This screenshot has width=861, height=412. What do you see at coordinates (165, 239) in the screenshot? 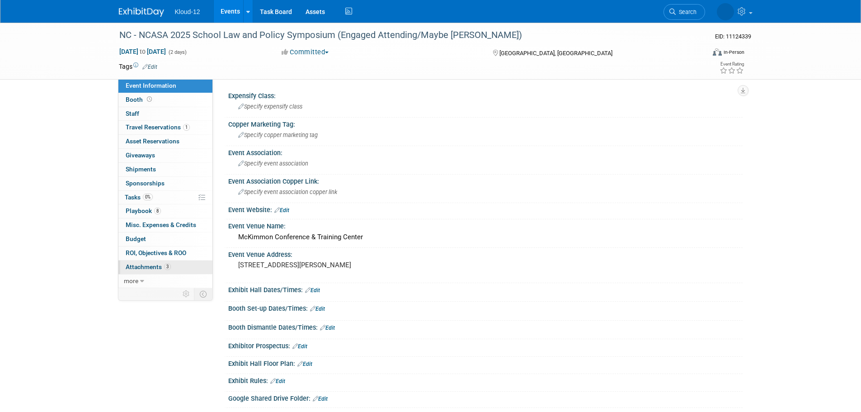
I see `a: Budget` at bounding box center [165, 239].